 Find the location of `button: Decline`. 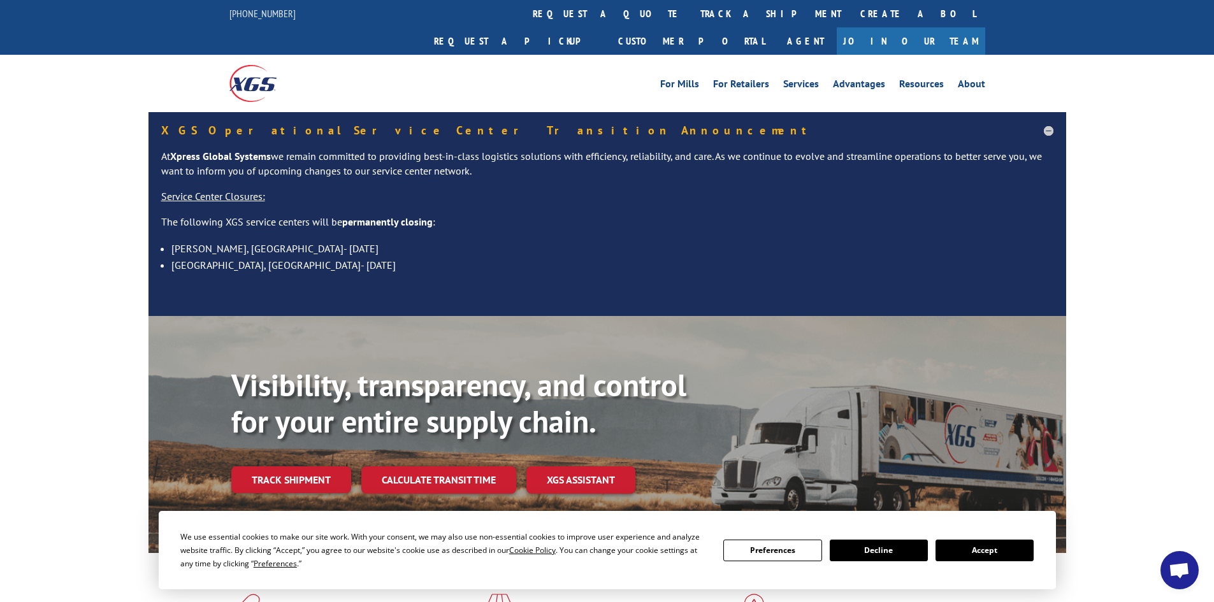

button: Decline is located at coordinates (879, 551).